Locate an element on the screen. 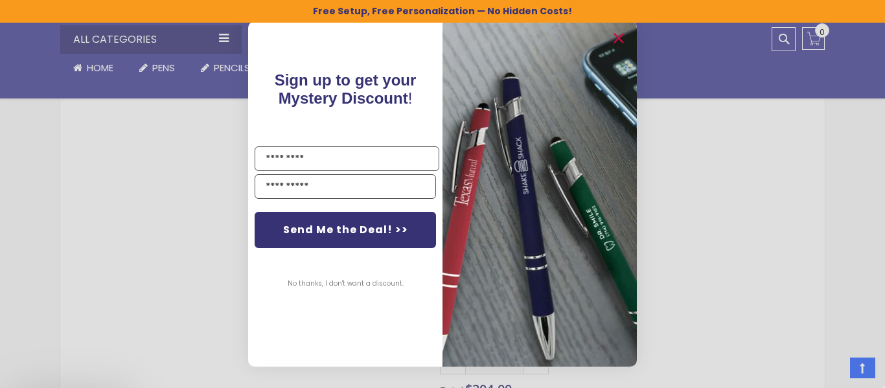 This screenshot has height=388, width=885. span: Sign up to get your Mystery Discount is located at coordinates (345, 89).